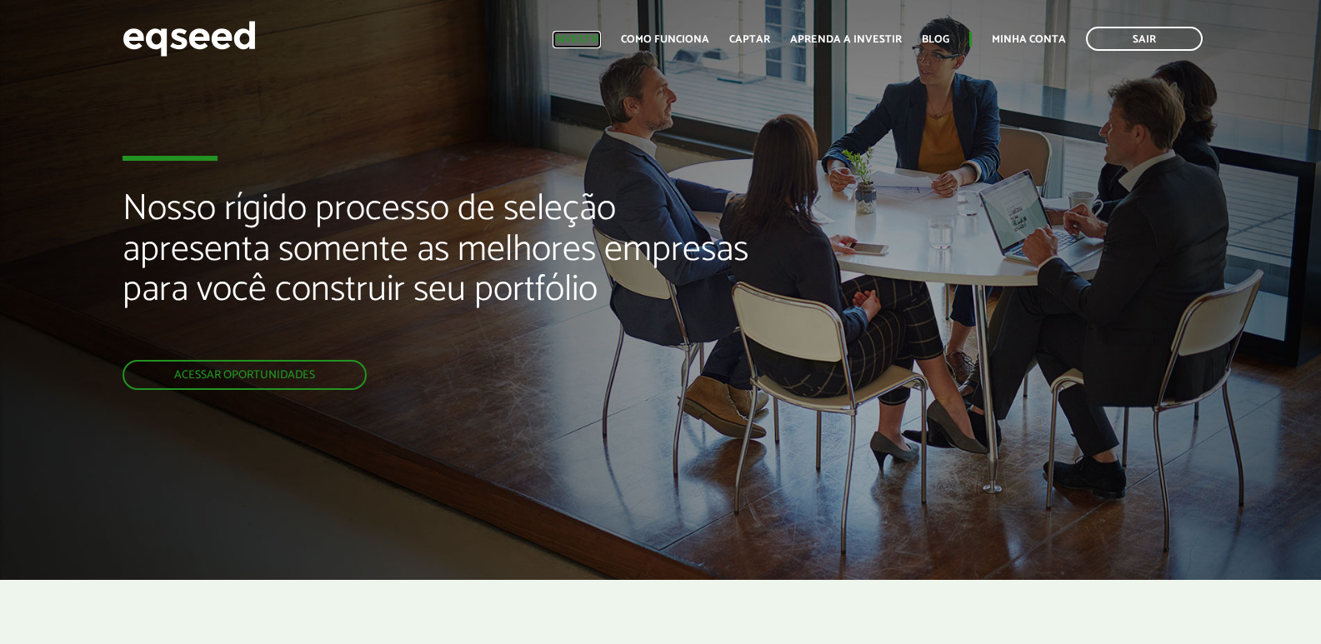 This screenshot has height=644, width=1321. Describe the element at coordinates (1028, 39) in the screenshot. I see `a: Minha conta` at that location.